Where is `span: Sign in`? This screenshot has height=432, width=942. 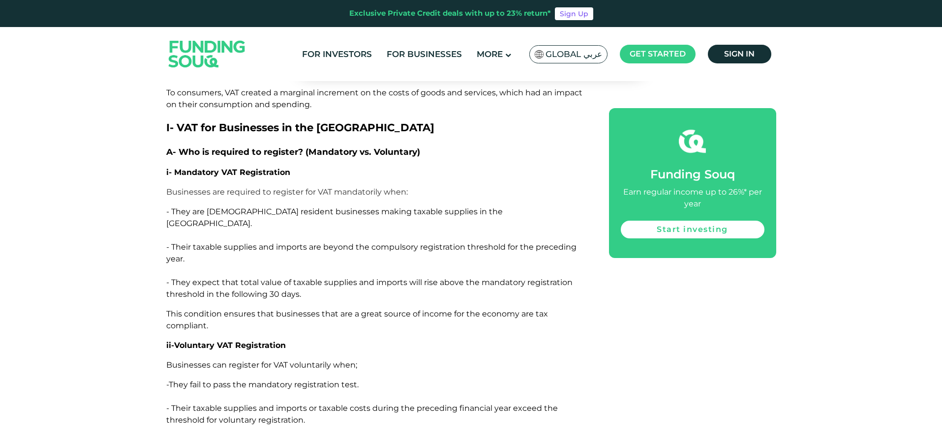 span: Sign in is located at coordinates (739, 54).